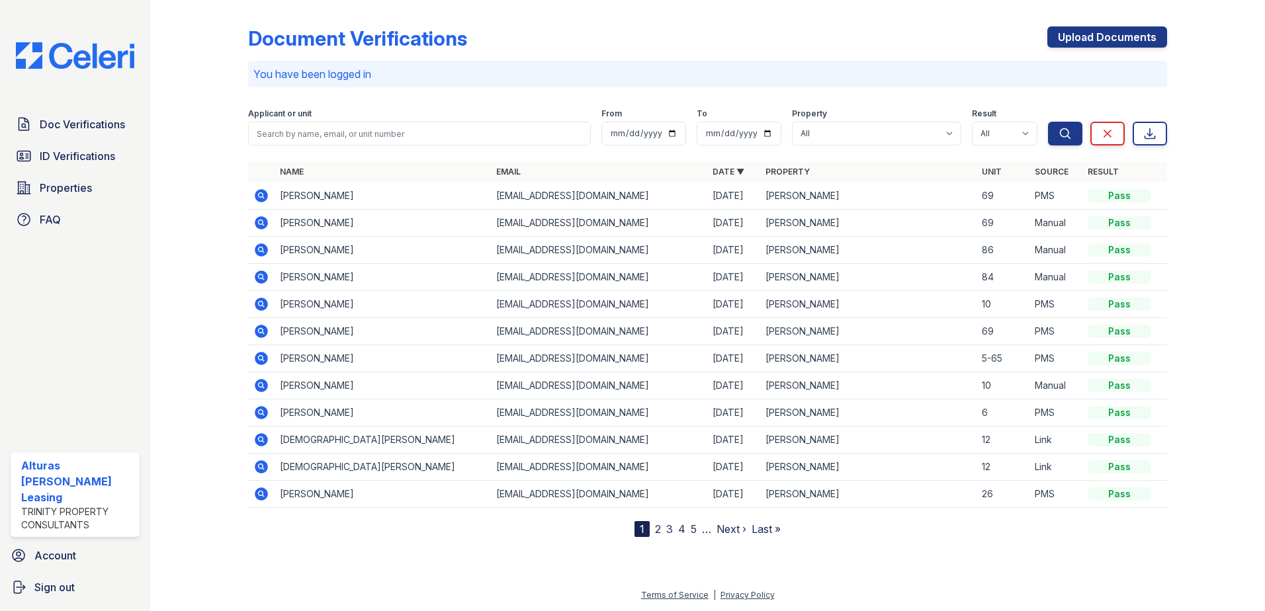 The height and width of the screenshot is (611, 1265). I want to click on span: FAQ, so click(50, 220).